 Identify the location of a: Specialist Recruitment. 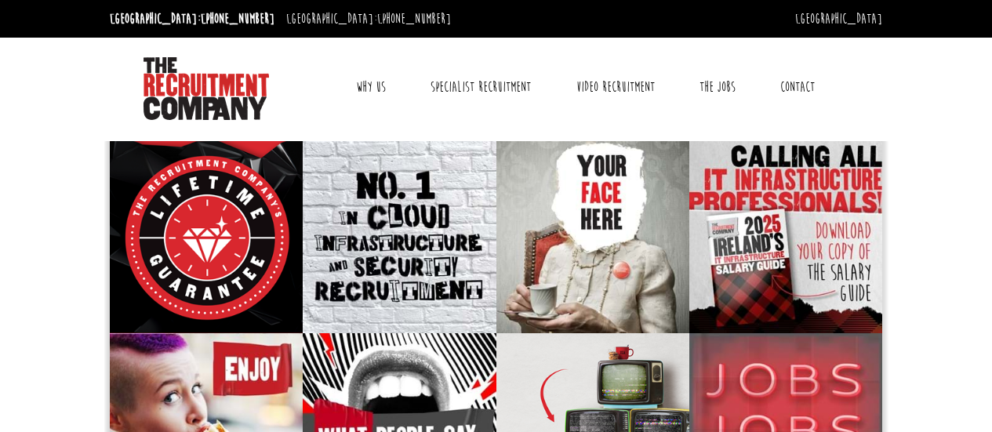
(480, 87).